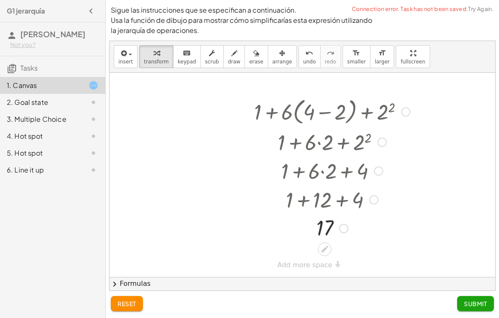 The image size is (499, 318). I want to click on span: undo, so click(310, 62).